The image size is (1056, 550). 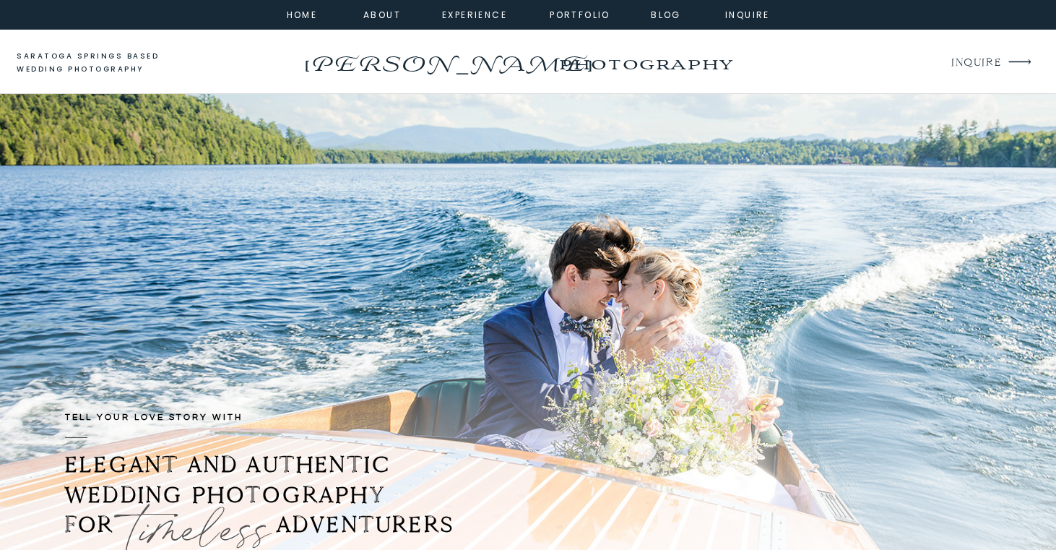 I want to click on nav: about, so click(x=379, y=14).